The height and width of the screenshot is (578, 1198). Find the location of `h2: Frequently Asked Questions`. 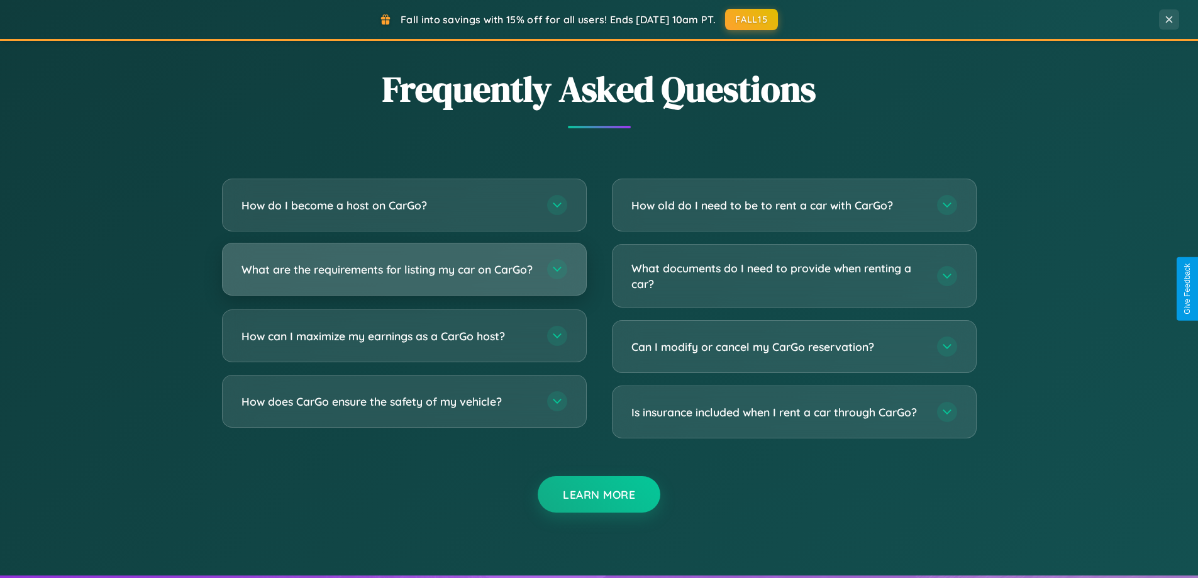

h2: Frequently Asked Questions is located at coordinates (599, 89).